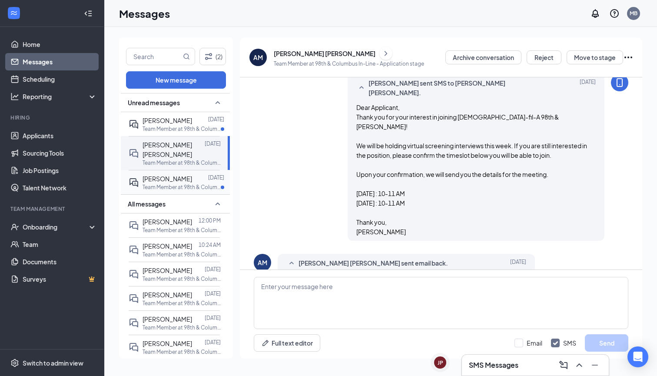 This screenshot has height=376, width=657. Describe the element at coordinates (60, 170) in the screenshot. I see `a: Job Postings` at that location.